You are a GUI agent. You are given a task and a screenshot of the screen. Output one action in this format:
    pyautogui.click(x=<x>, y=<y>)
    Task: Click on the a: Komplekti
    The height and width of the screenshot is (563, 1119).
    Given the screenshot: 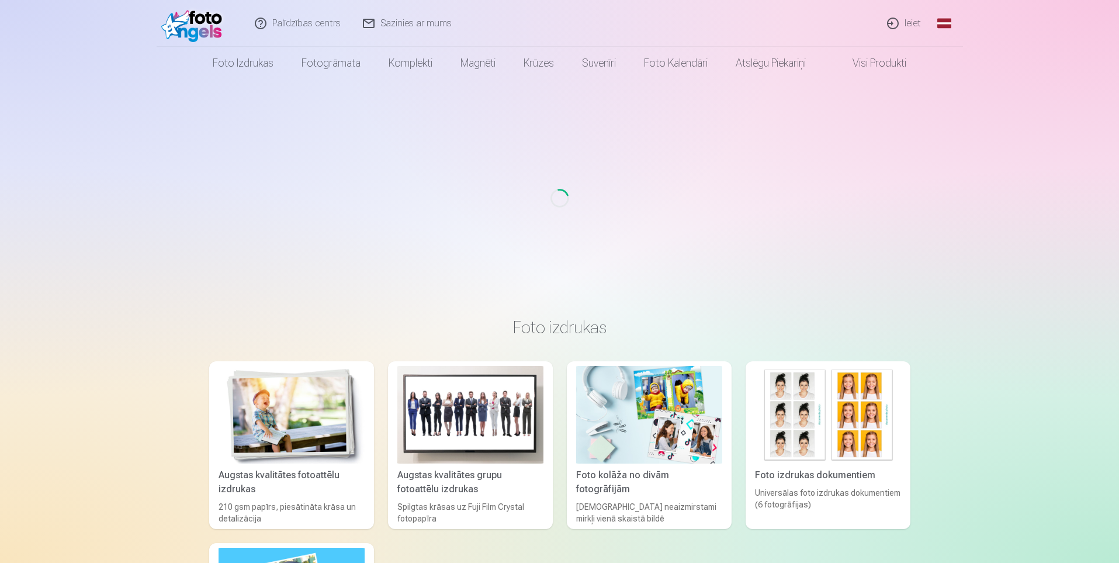 What is the action you would take?
    pyautogui.click(x=410, y=63)
    